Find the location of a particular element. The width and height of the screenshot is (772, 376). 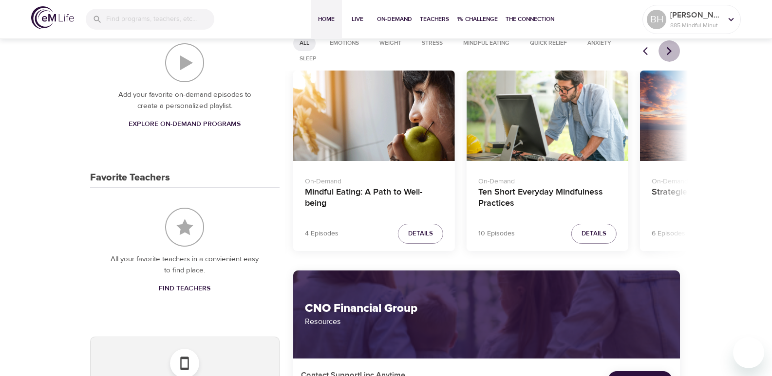

span: Home is located at coordinates (326, 19).